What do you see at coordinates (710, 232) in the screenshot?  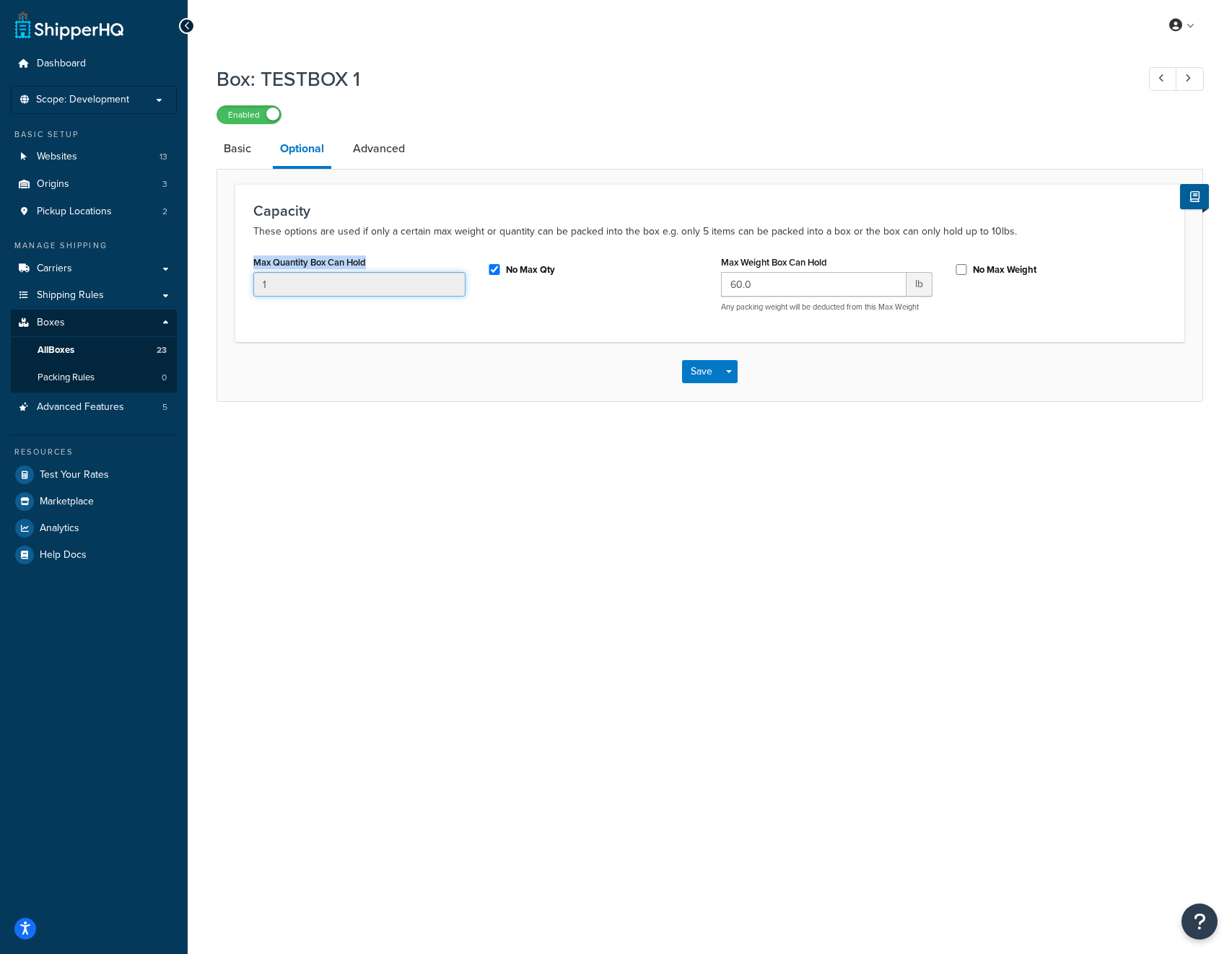 I see `p: These options are used if only a certain max weight or quantity can be packed into the box e.g. o...` at bounding box center [710, 232].